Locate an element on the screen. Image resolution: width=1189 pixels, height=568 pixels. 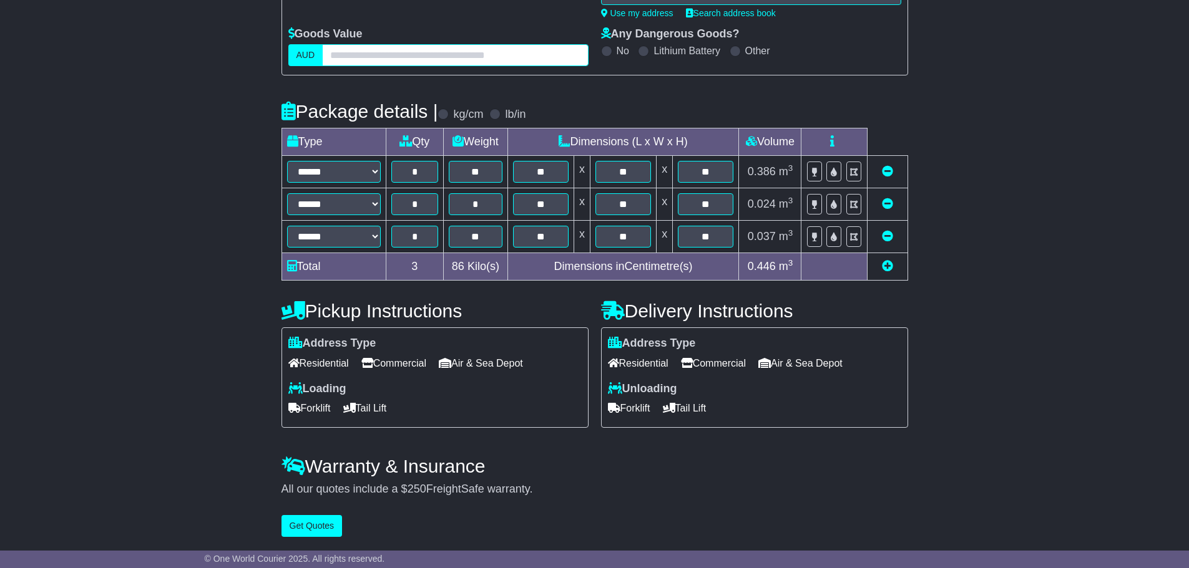
td: Kilo(s) is located at coordinates (475, 267).